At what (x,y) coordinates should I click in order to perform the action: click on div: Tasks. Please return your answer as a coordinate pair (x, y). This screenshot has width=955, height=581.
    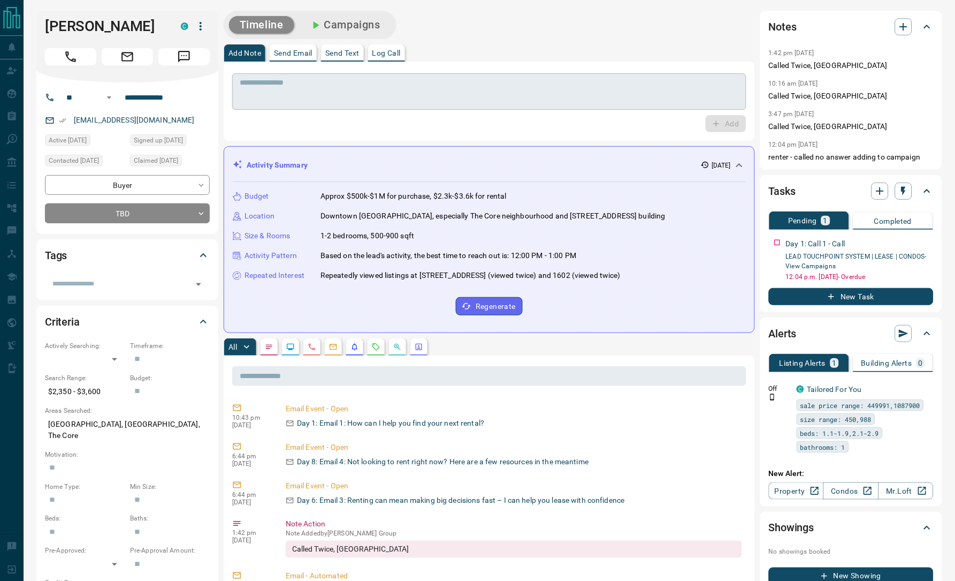
    Looking at the image, I should click on (851, 191).